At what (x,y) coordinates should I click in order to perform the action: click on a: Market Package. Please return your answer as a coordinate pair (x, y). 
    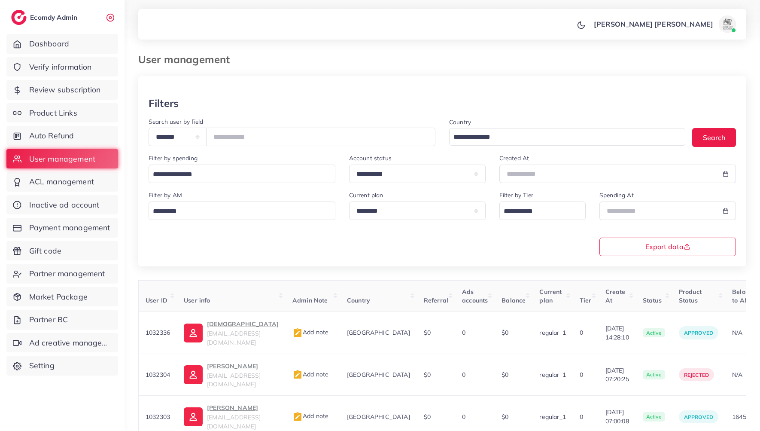
    Looking at the image, I should click on (62, 297).